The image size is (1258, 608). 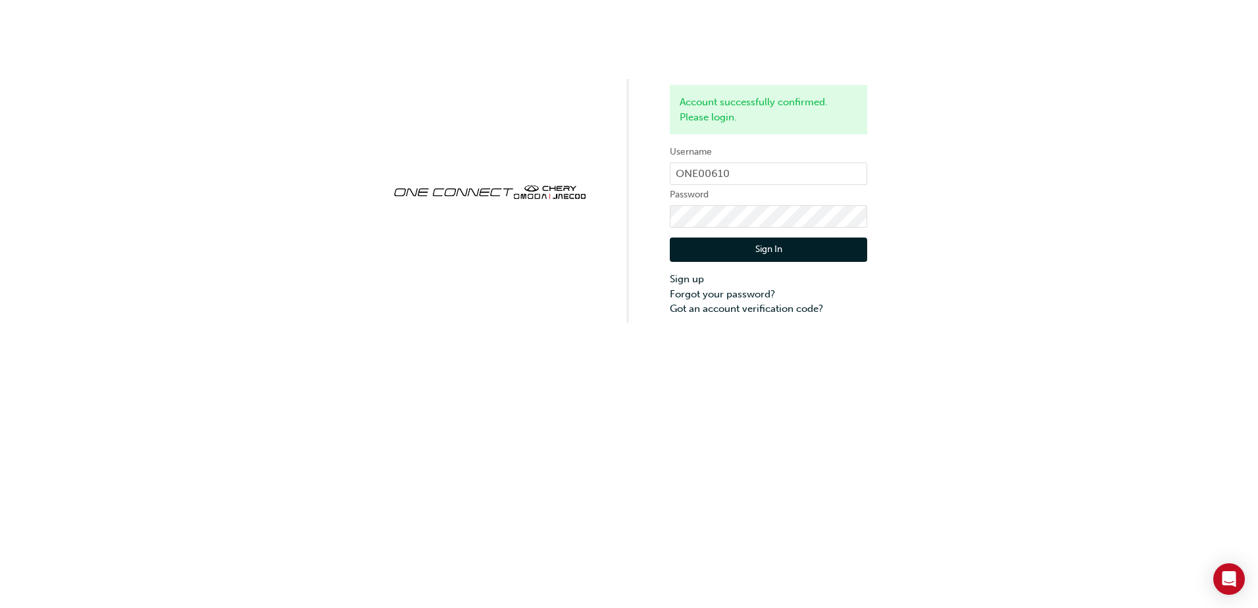 What do you see at coordinates (768, 109) in the screenshot?
I see `div: Account successfully confirmed. Please login.` at bounding box center [768, 109].